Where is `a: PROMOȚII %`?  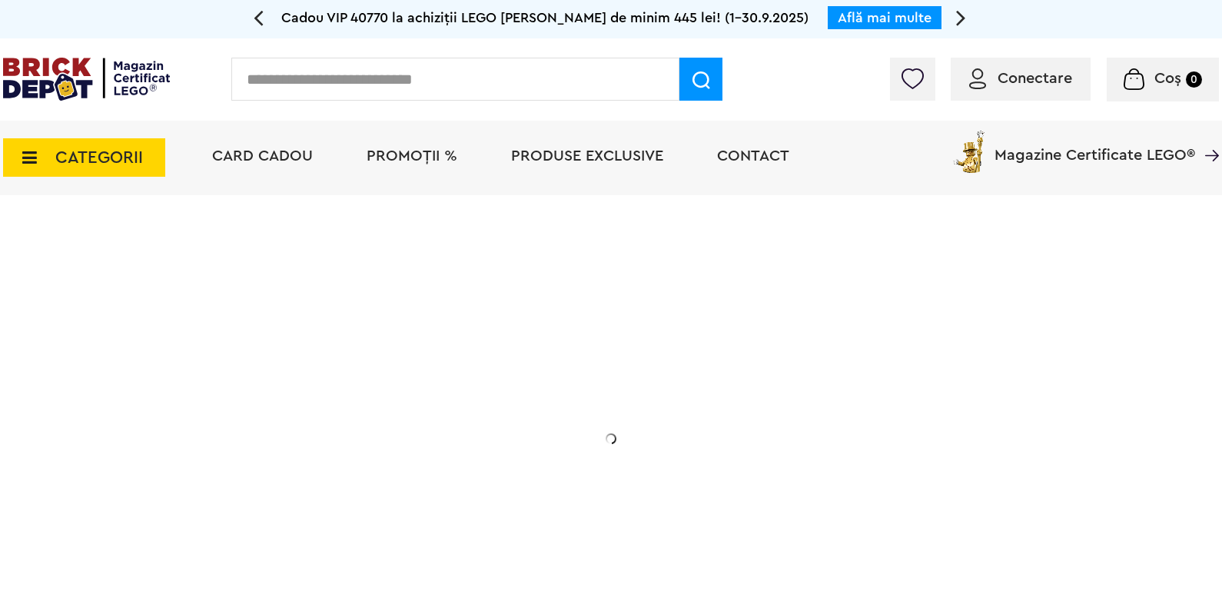
a: PROMOȚII % is located at coordinates (412, 156).